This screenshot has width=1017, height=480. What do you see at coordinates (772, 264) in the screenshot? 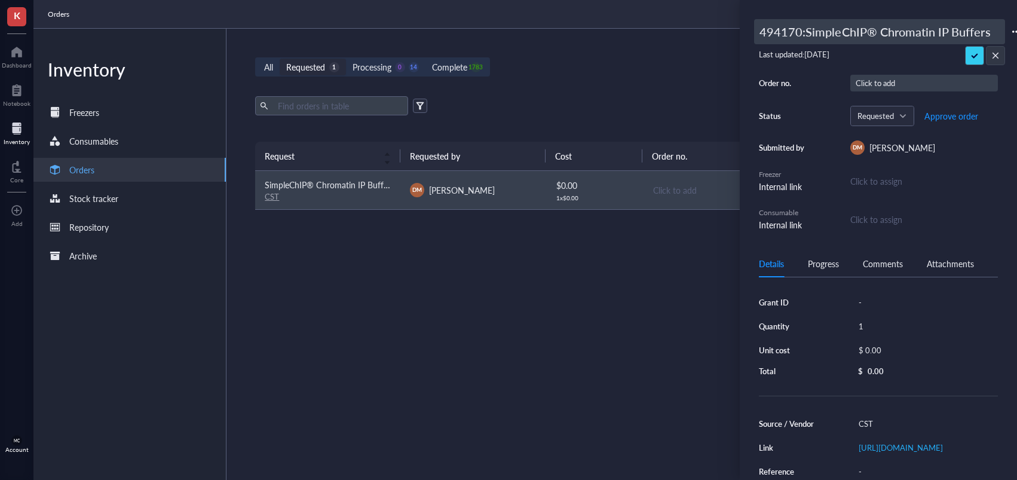
I see `div: Details` at bounding box center [772, 264].